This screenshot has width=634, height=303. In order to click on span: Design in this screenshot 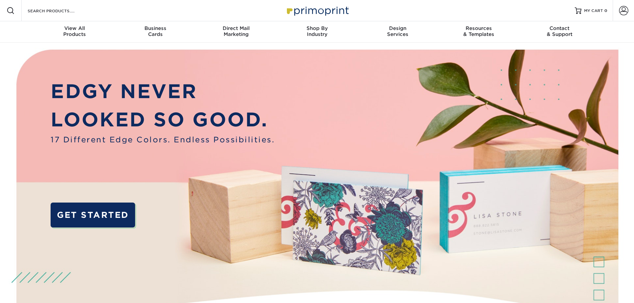, I will do `click(398, 28)`.